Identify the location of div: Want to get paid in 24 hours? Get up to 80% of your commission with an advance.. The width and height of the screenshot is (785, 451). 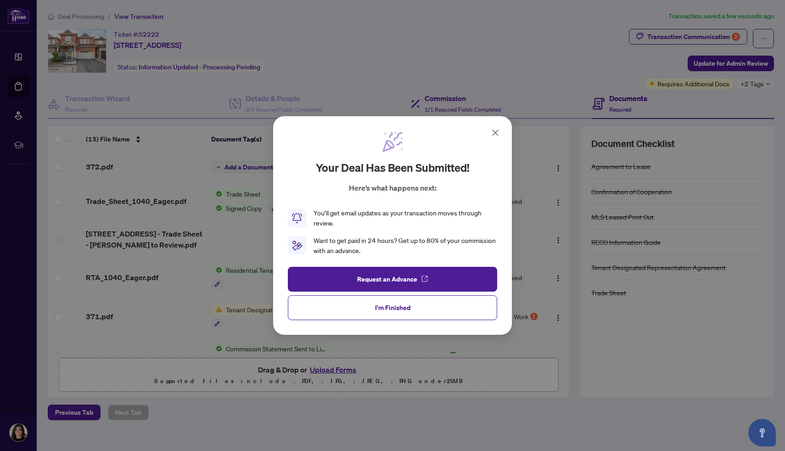
(405, 246).